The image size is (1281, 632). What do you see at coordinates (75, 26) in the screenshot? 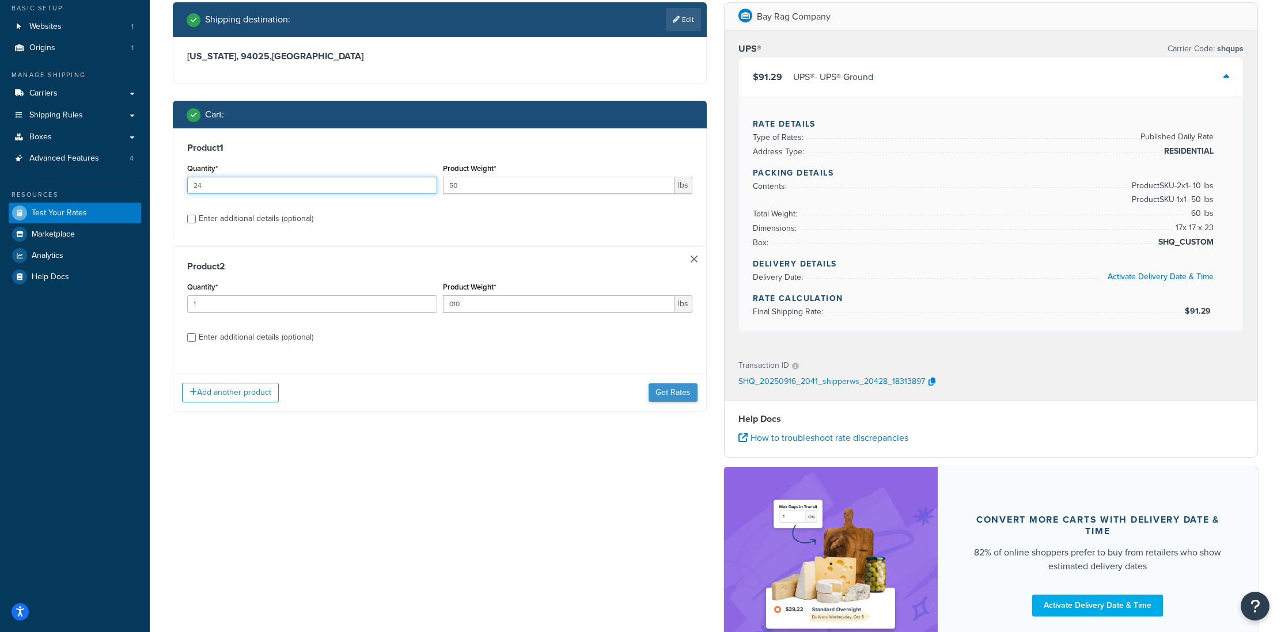
I see `li: Websites` at bounding box center [75, 26].